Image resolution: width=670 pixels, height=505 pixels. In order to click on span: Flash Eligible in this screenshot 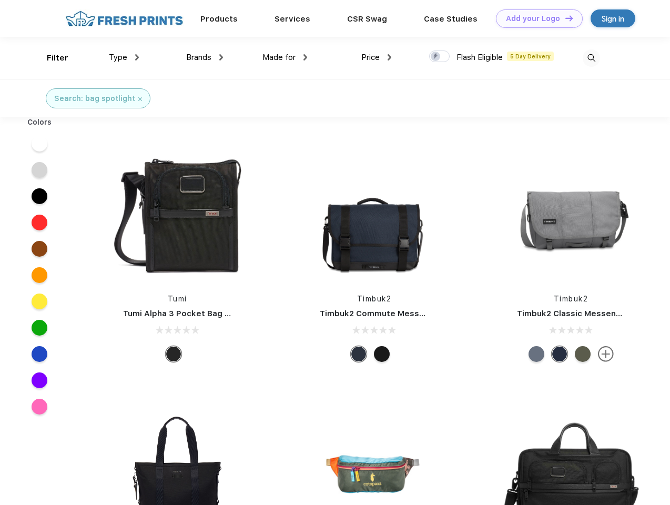, I will do `click(480, 57)`.